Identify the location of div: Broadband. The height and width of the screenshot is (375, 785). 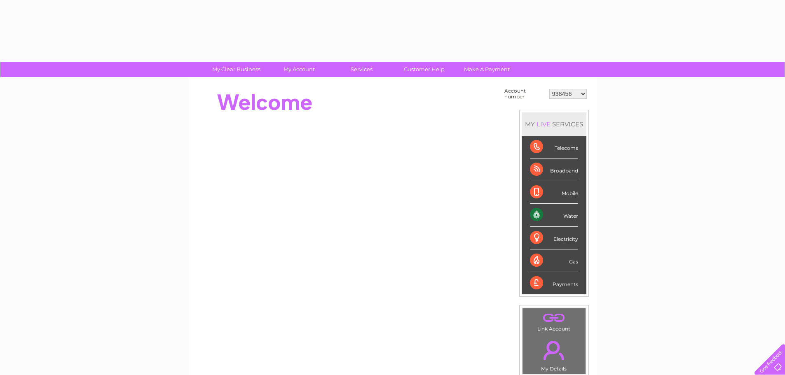
(554, 170).